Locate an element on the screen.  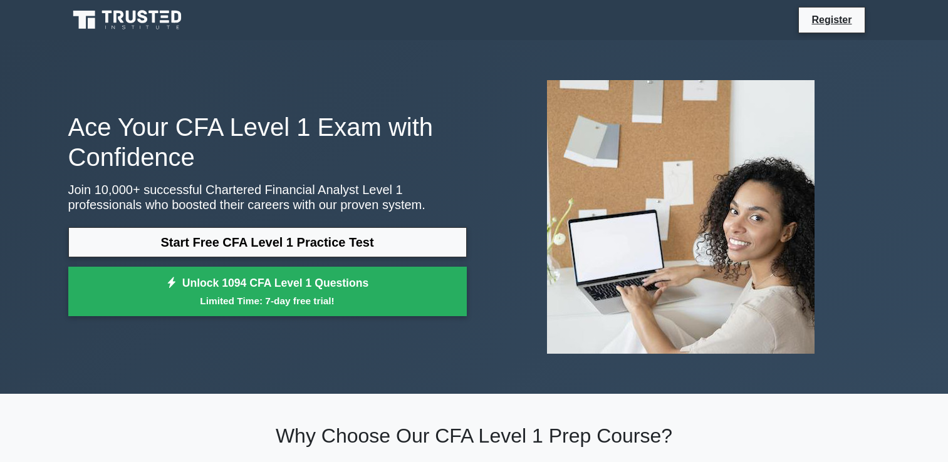
h2: Why Choose Our CFA Level 1 Prep Course? is located at coordinates (474, 436).